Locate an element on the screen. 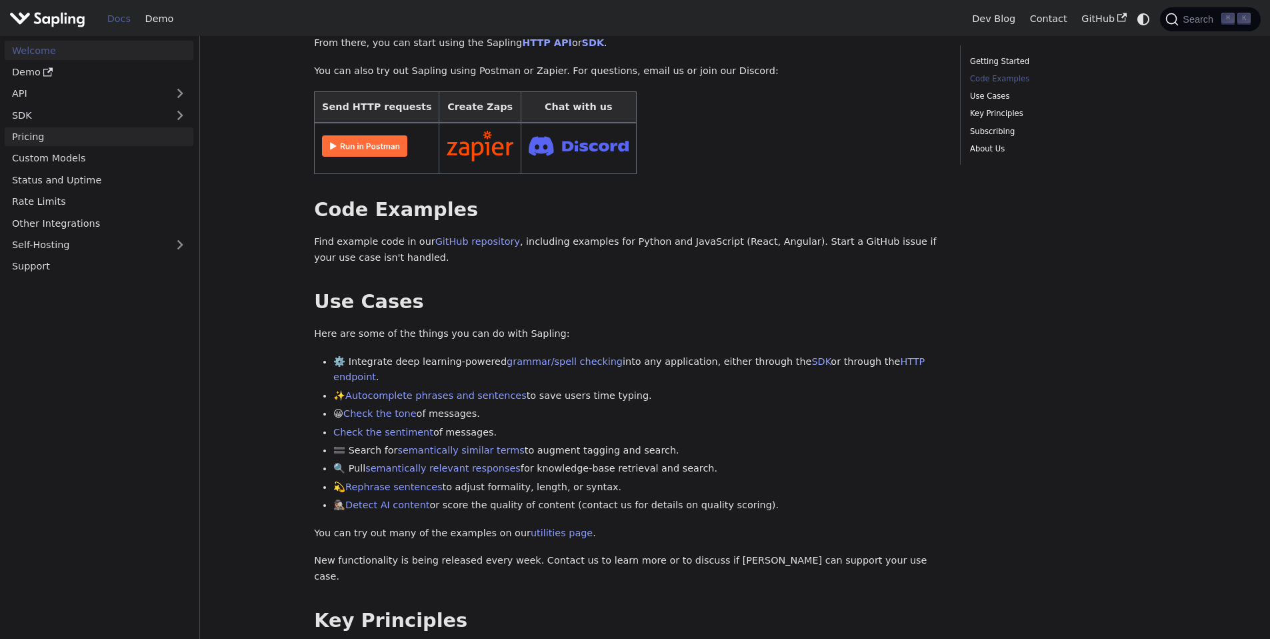  a: Check the sentiment is located at coordinates (383, 432).